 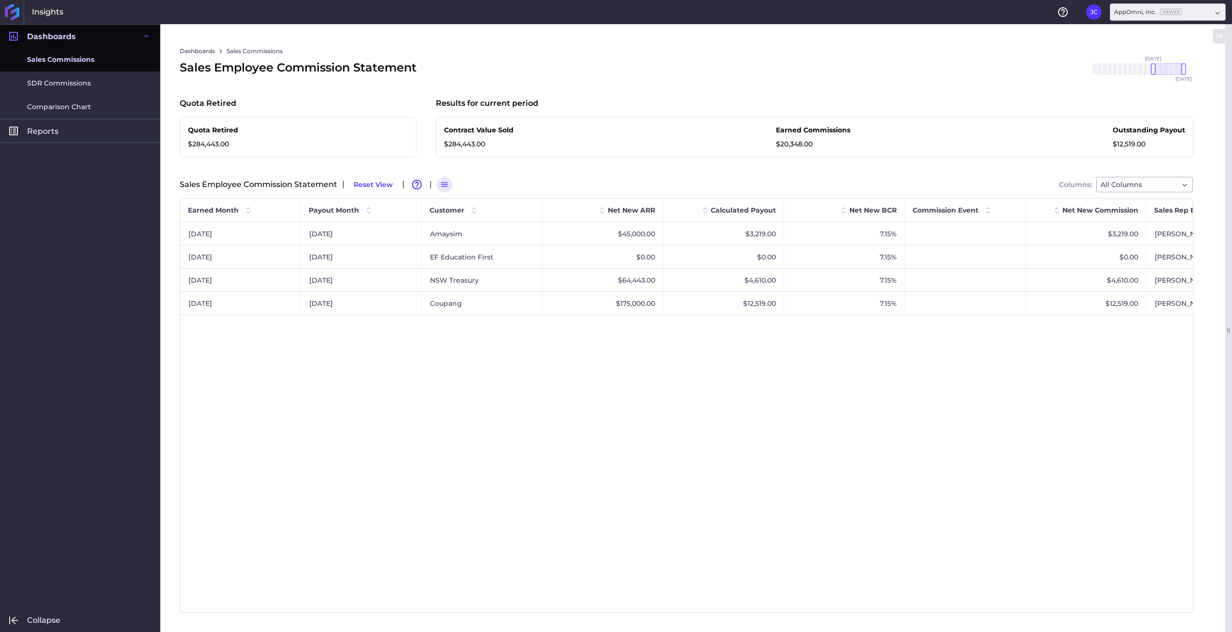 What do you see at coordinates (482, 257) in the screenshot?
I see `div: EF Education First` at bounding box center [482, 257].